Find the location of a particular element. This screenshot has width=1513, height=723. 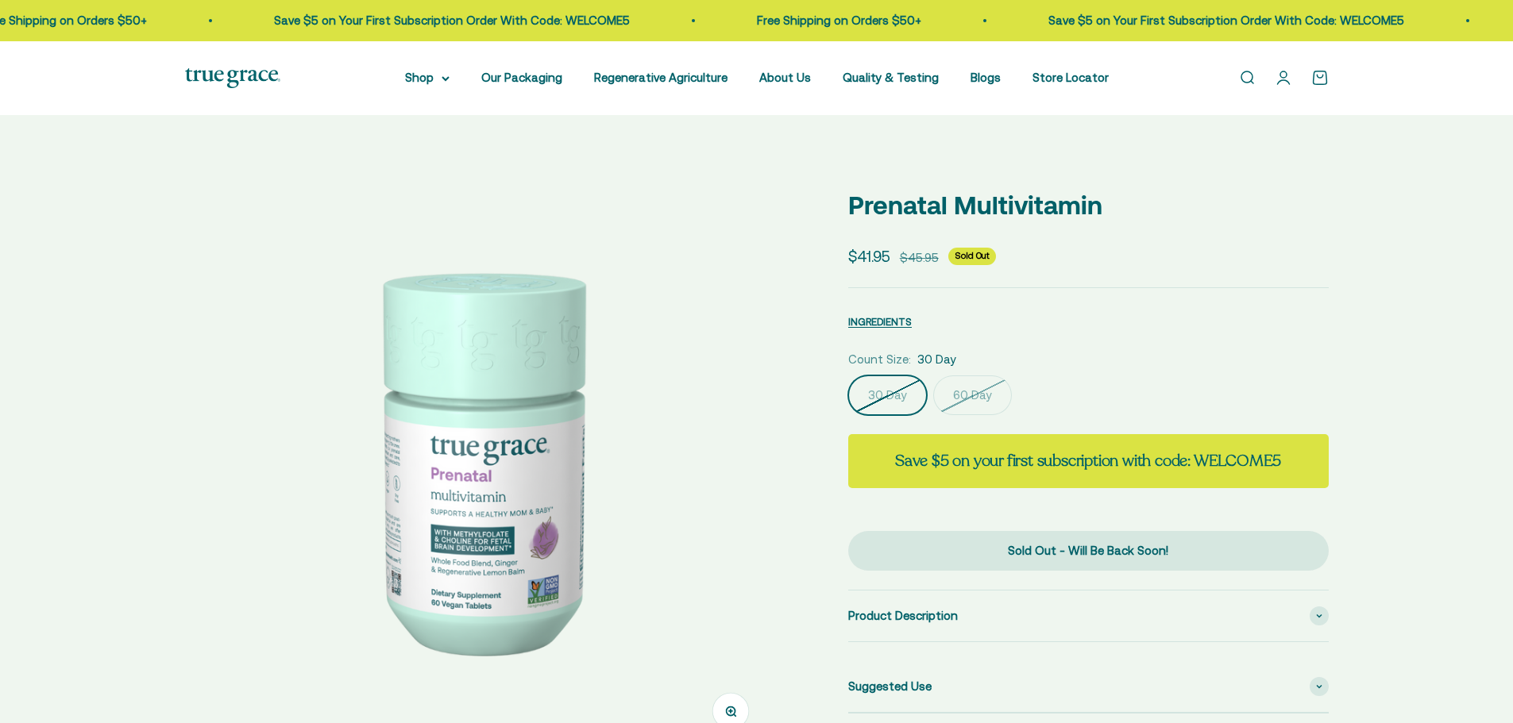

legend: Count Size: is located at coordinates (879, 360).